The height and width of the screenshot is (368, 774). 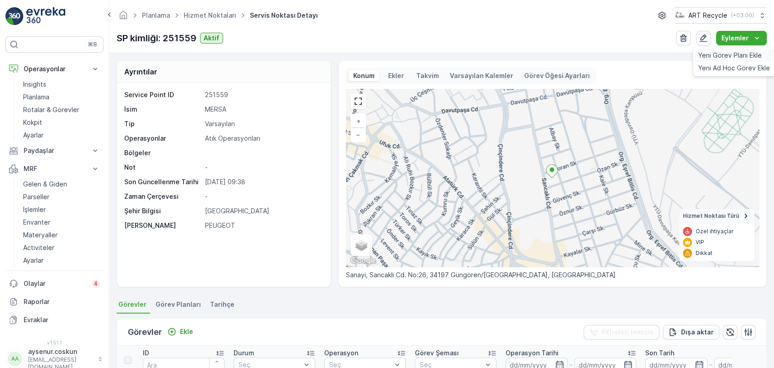 What do you see at coordinates (163, 196) in the screenshot?
I see `p: Zaman Çerçevesi` at bounding box center [163, 196].